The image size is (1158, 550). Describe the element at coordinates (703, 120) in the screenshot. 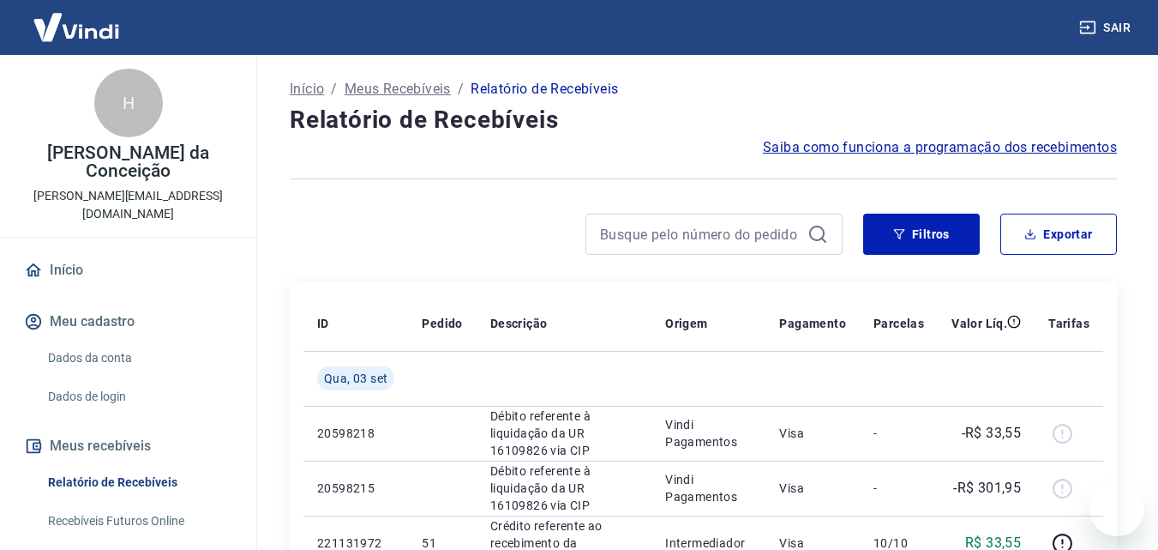

I see `h4: Relatório de Recebíveis` at that location.